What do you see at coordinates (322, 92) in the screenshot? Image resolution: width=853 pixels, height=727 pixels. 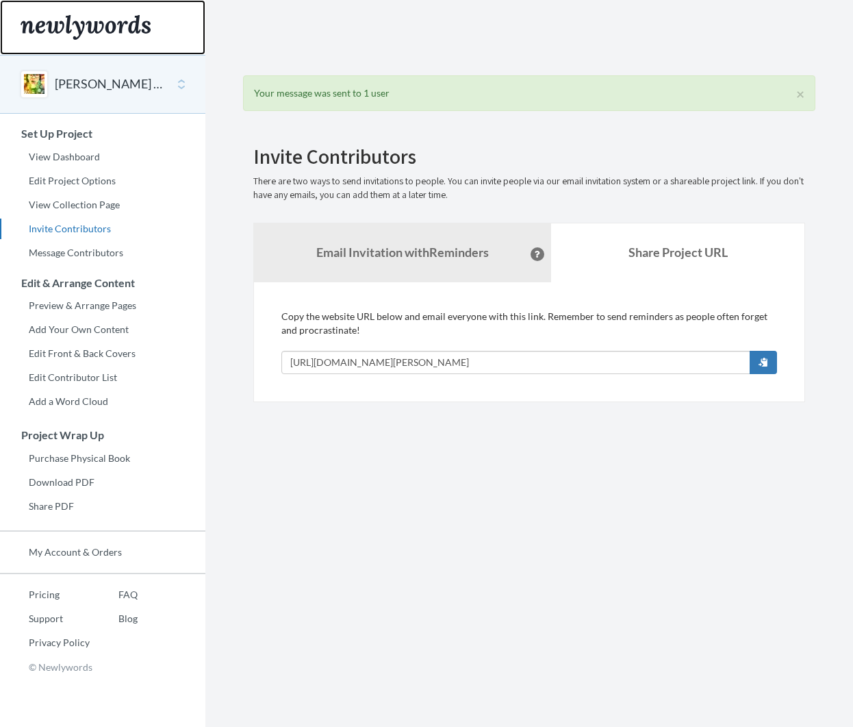 I see `span: Your message was sent to 1 user` at bounding box center [322, 92].